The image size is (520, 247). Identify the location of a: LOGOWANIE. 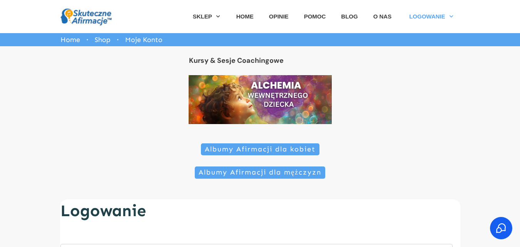
(432, 17).